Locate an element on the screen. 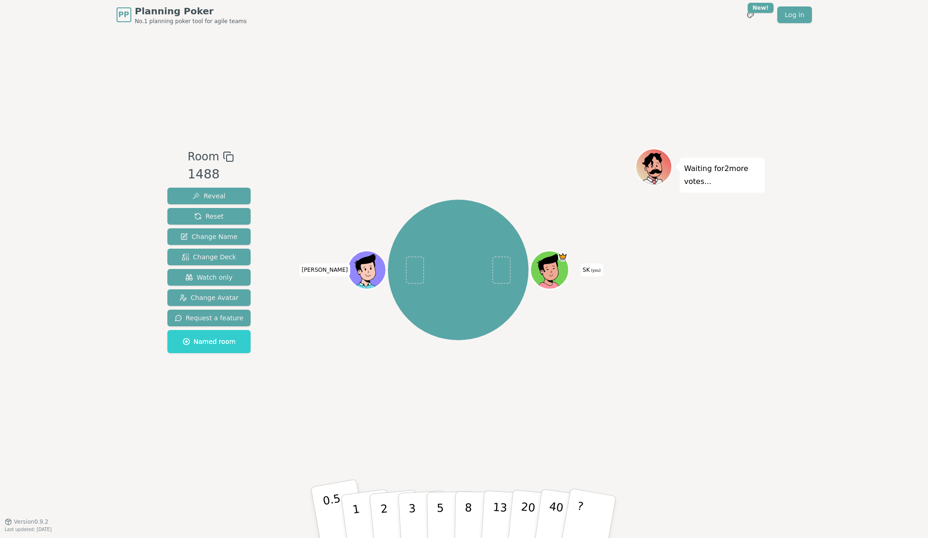 The image size is (928, 538). button: Version0.9.2 is located at coordinates (26, 522).